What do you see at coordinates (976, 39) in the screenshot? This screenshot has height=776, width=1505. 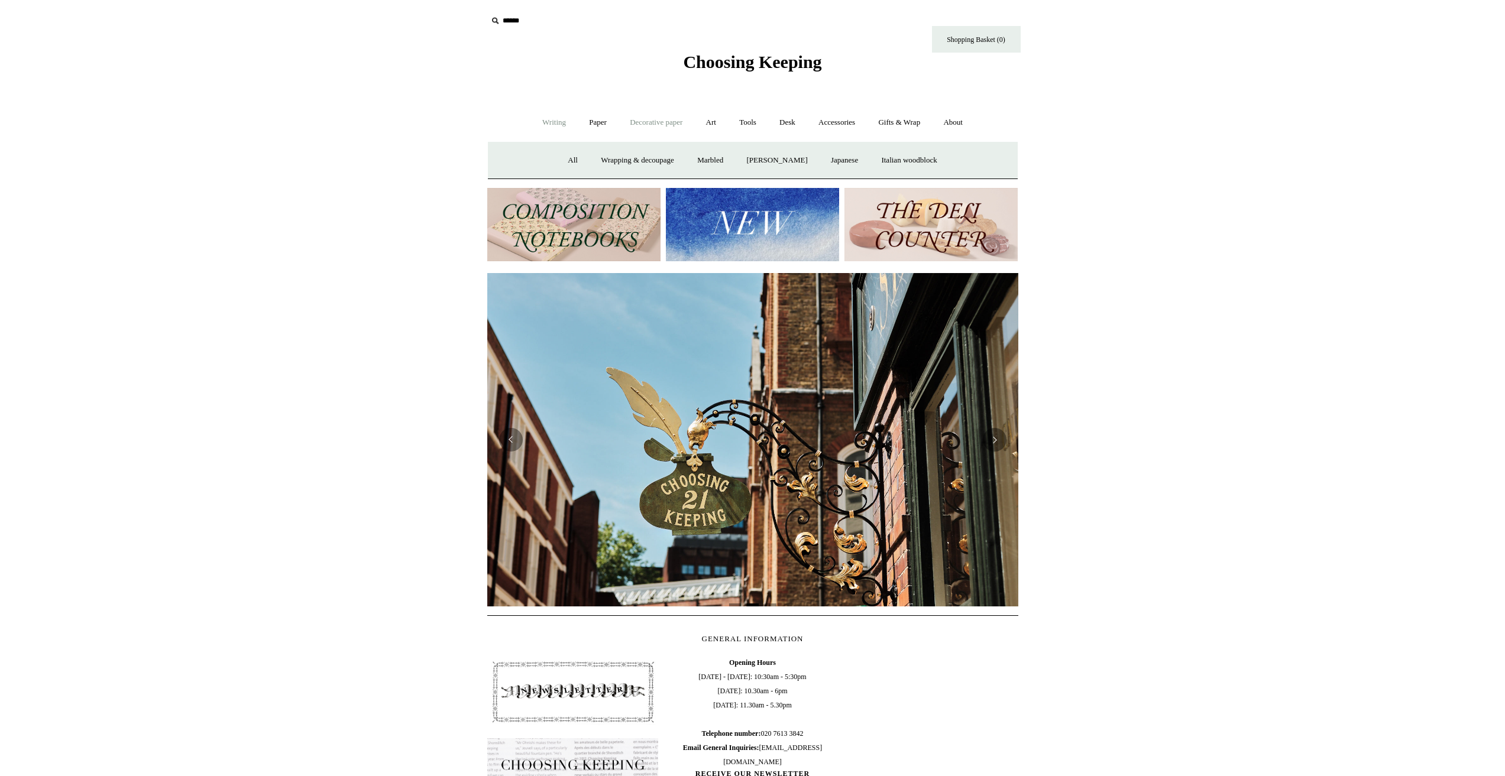 I see `a: Shopping Basket (0)` at bounding box center [976, 39].